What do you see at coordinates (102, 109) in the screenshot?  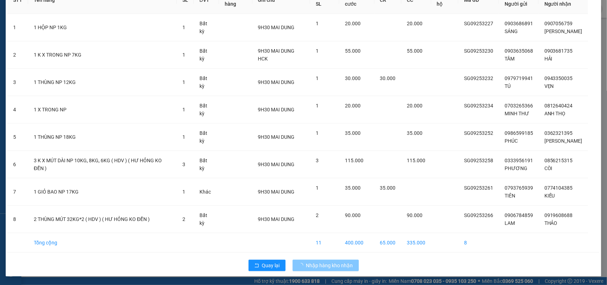 I see `td: 1 X TRONG NP` at bounding box center [102, 109].